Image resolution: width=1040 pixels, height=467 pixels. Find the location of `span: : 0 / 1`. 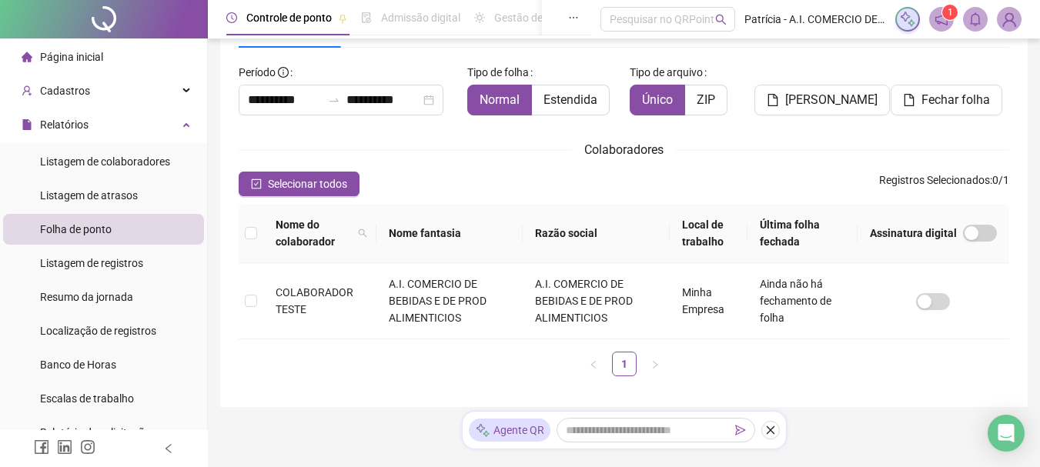

span: : 0 / 1 is located at coordinates (944, 184).